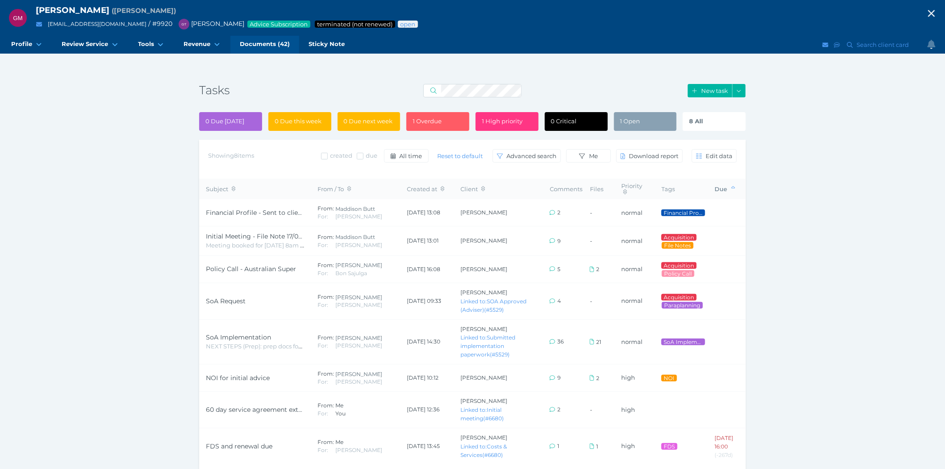  I want to click on span: Policy Call, so click(678, 273).